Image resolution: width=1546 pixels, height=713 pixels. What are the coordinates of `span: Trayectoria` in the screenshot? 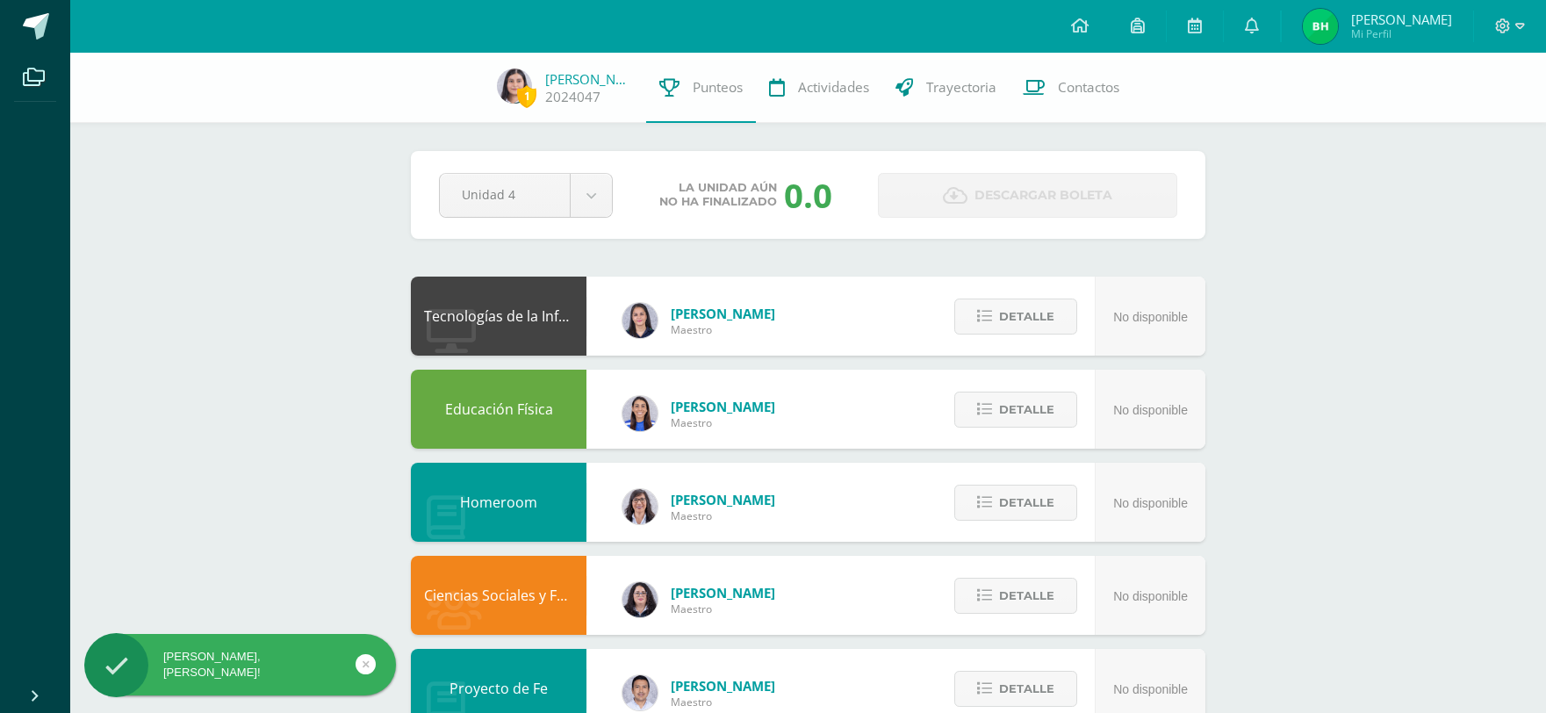 It's located at (961, 87).